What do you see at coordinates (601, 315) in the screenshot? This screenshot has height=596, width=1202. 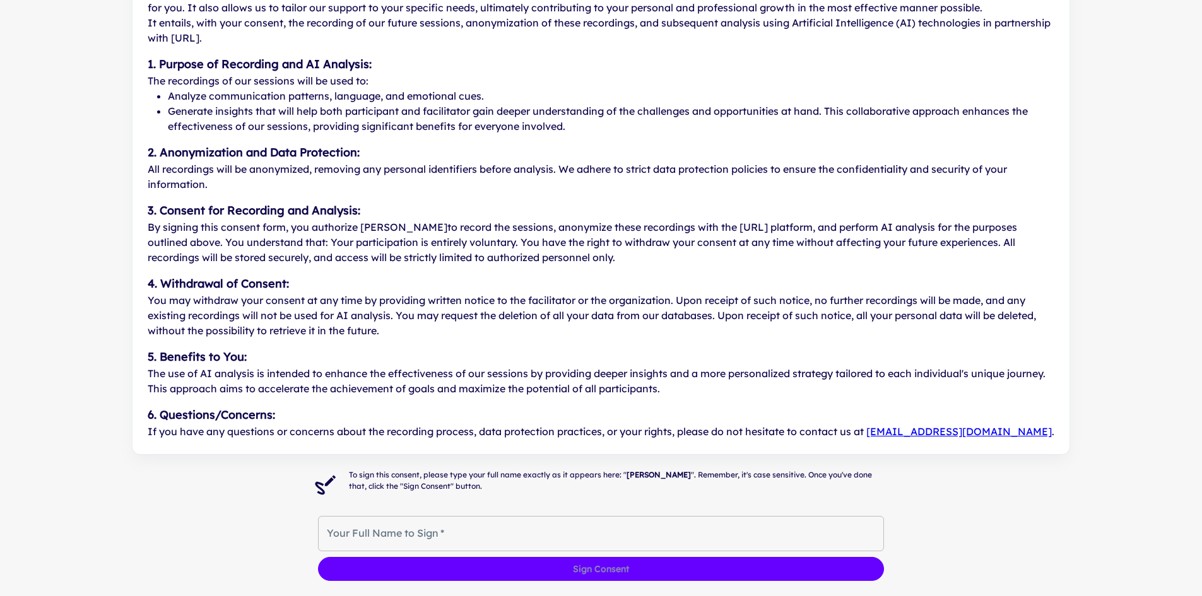 I see `p: You may withdraw your consent at any time by providing written notice to the facilitator or the o...` at bounding box center [601, 315].